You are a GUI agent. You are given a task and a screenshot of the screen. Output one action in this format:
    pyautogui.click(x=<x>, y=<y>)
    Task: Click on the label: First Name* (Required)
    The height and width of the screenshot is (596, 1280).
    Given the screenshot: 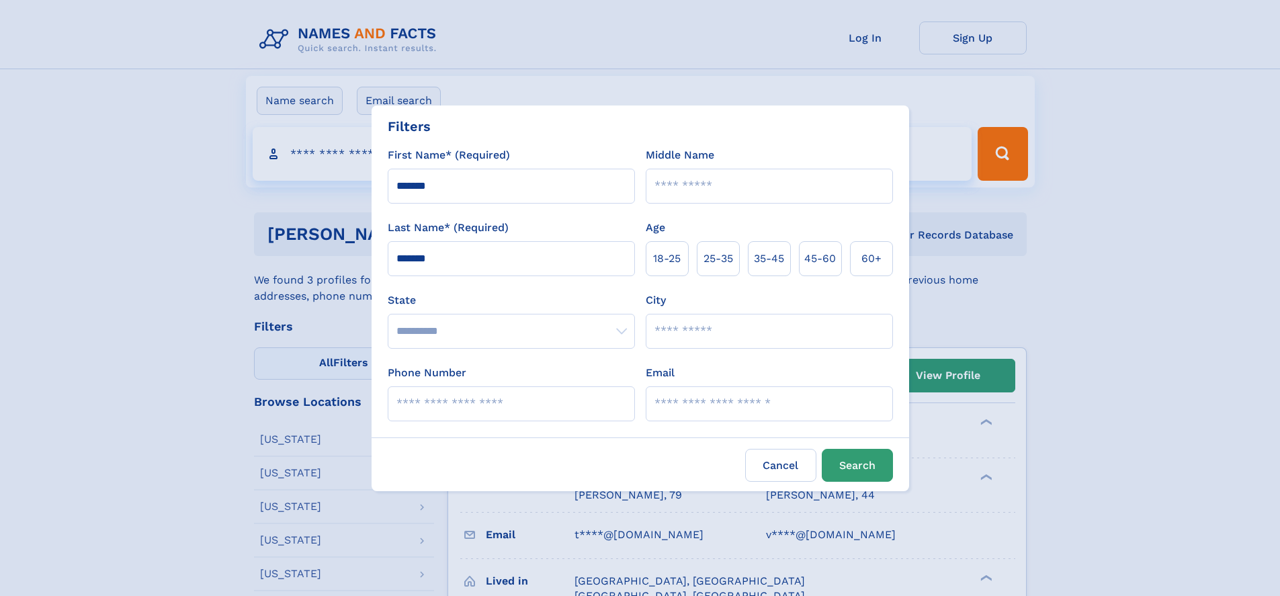 What is the action you would take?
    pyautogui.click(x=449, y=155)
    